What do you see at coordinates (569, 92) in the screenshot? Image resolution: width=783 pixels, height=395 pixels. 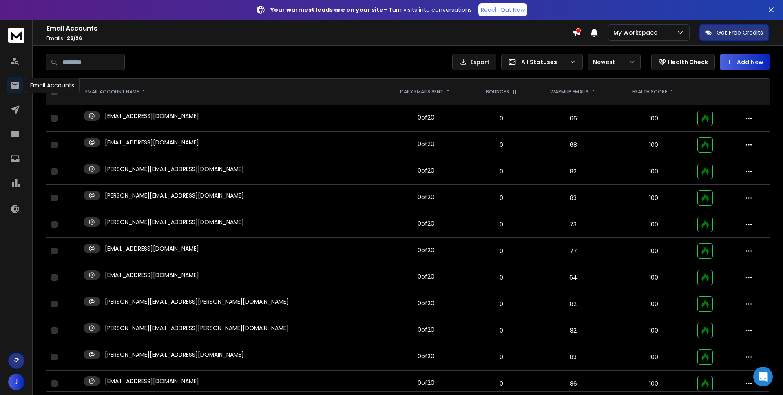 I see `p: WARMUP EMAILS` at bounding box center [569, 92].